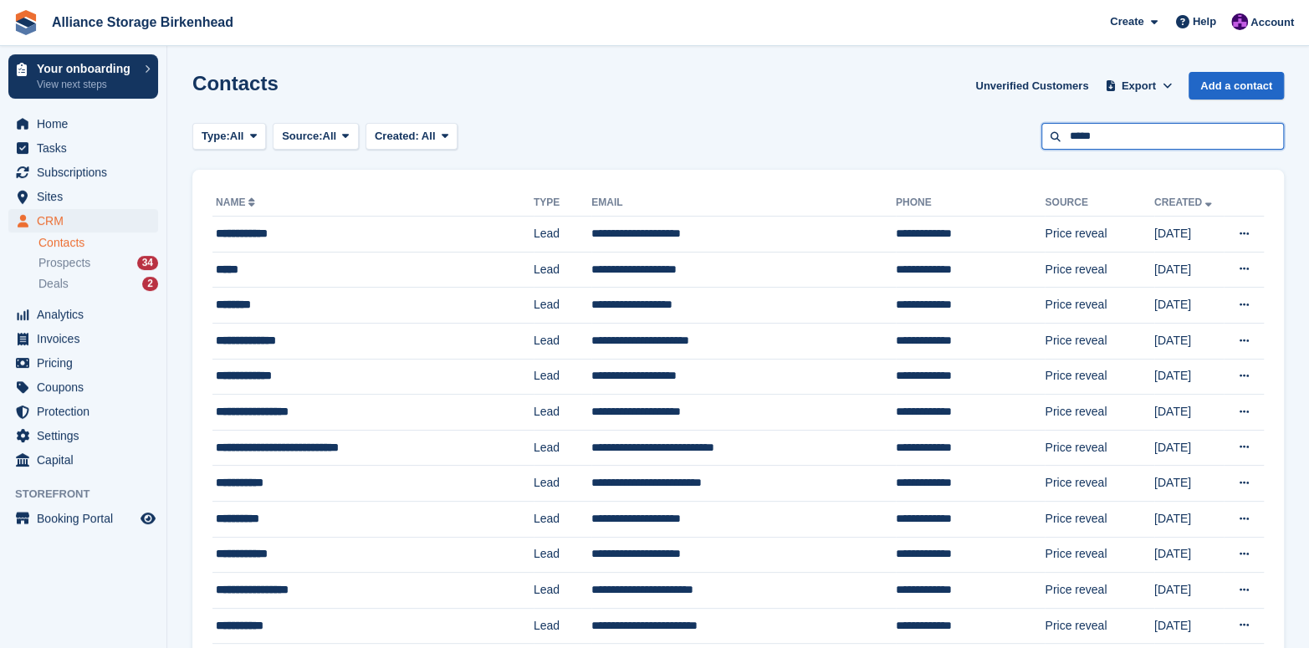 The image size is (1309, 648). I want to click on p: View next steps, so click(86, 84).